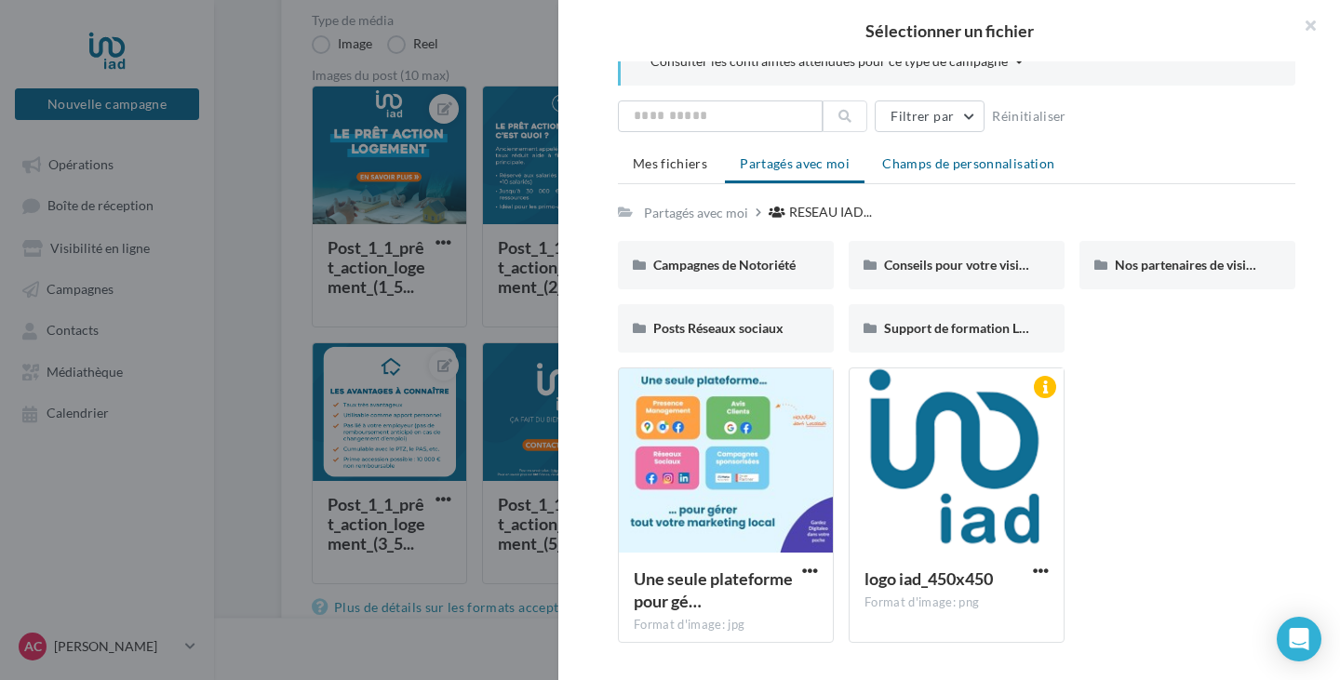 The image size is (1340, 680). What do you see at coordinates (724, 264) in the screenshot?
I see `span: Campagnes de Notoriété` at bounding box center [724, 264].